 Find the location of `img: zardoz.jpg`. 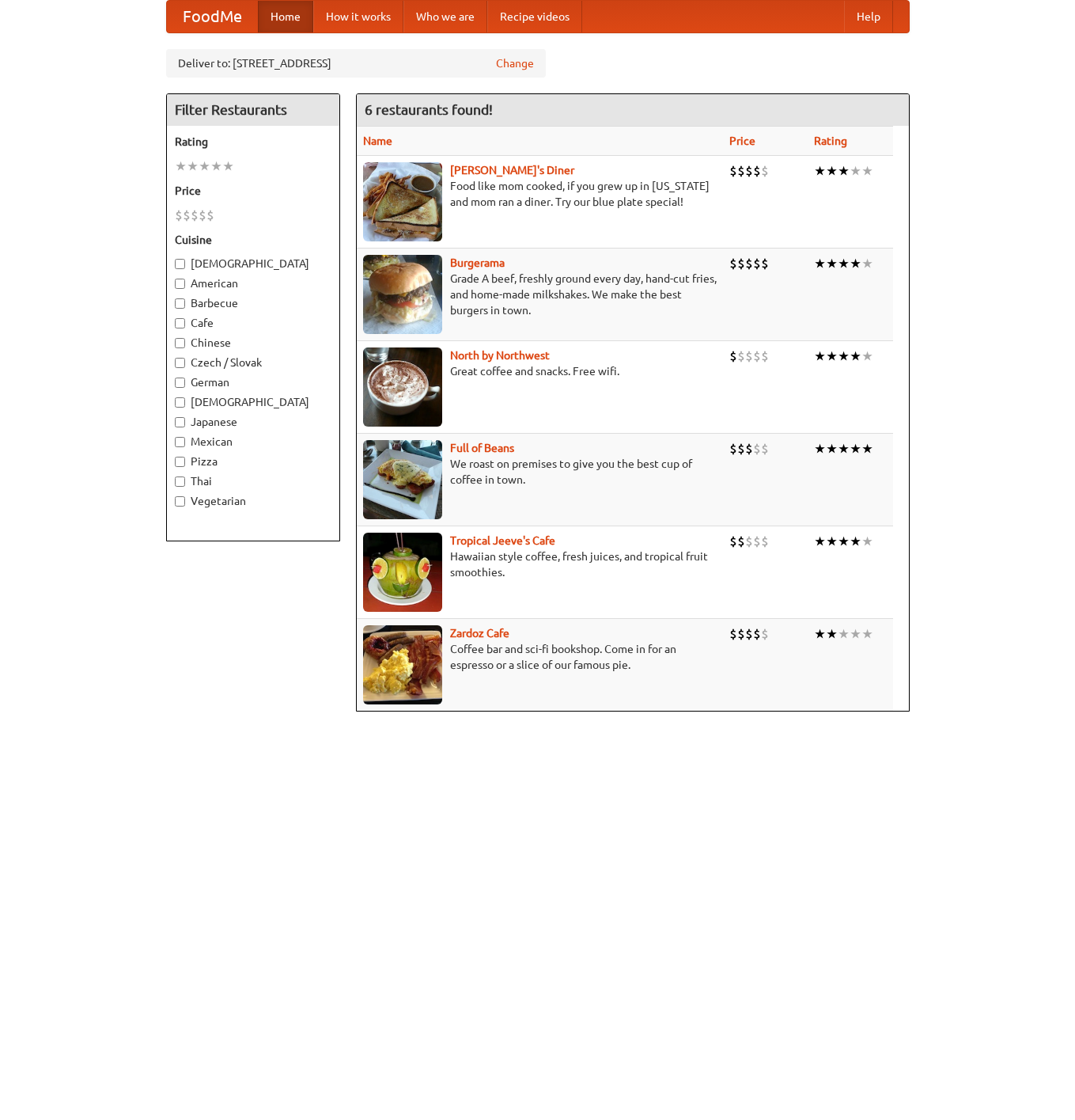

img: zardoz.jpg is located at coordinates (403, 665).